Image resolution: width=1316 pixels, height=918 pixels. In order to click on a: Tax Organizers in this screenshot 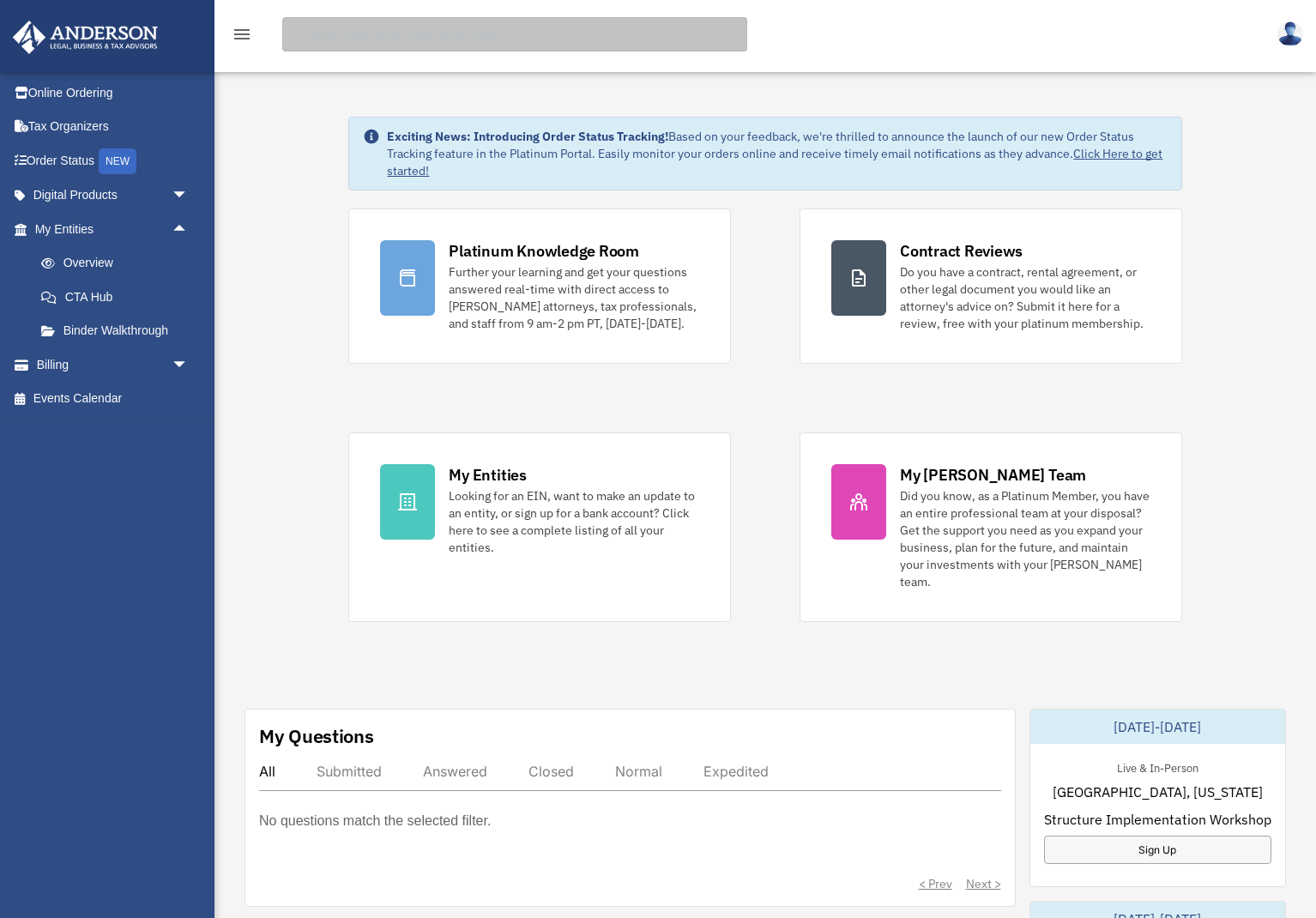, I will do `click(114, 127)`.